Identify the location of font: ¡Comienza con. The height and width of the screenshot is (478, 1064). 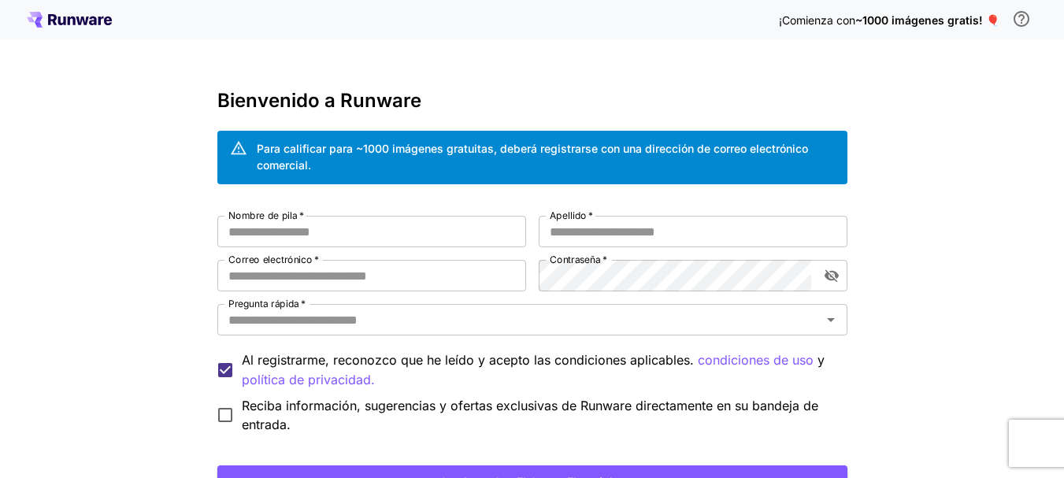
(817, 20).